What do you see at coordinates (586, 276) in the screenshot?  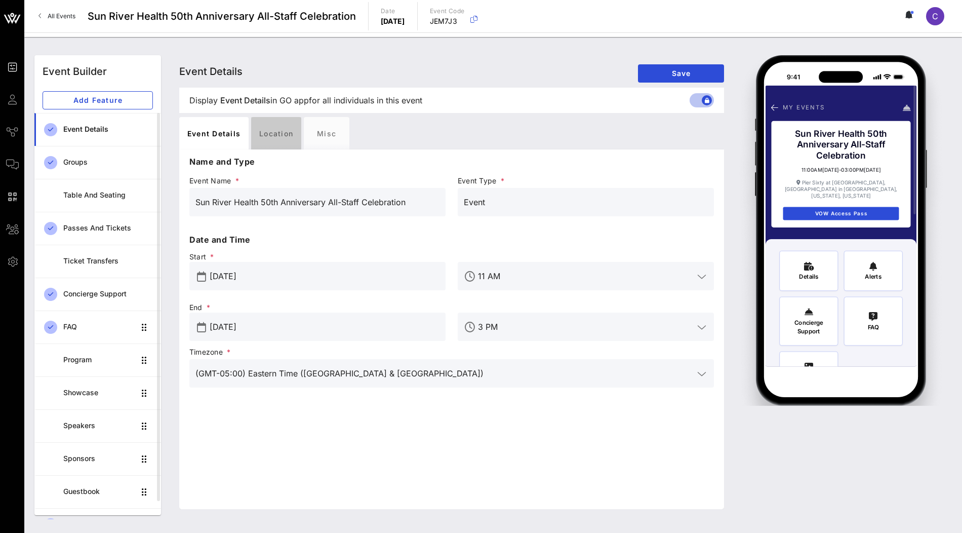 I see `input: Start Time` at bounding box center [586, 276].